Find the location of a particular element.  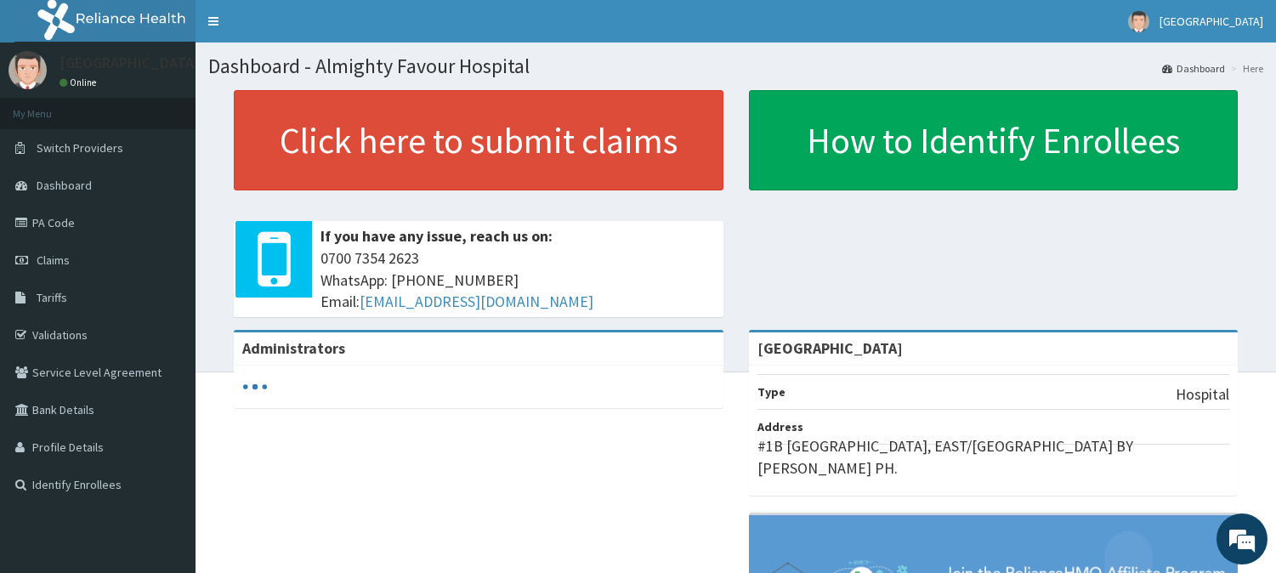

b: Administrators is located at coordinates (293, 348).